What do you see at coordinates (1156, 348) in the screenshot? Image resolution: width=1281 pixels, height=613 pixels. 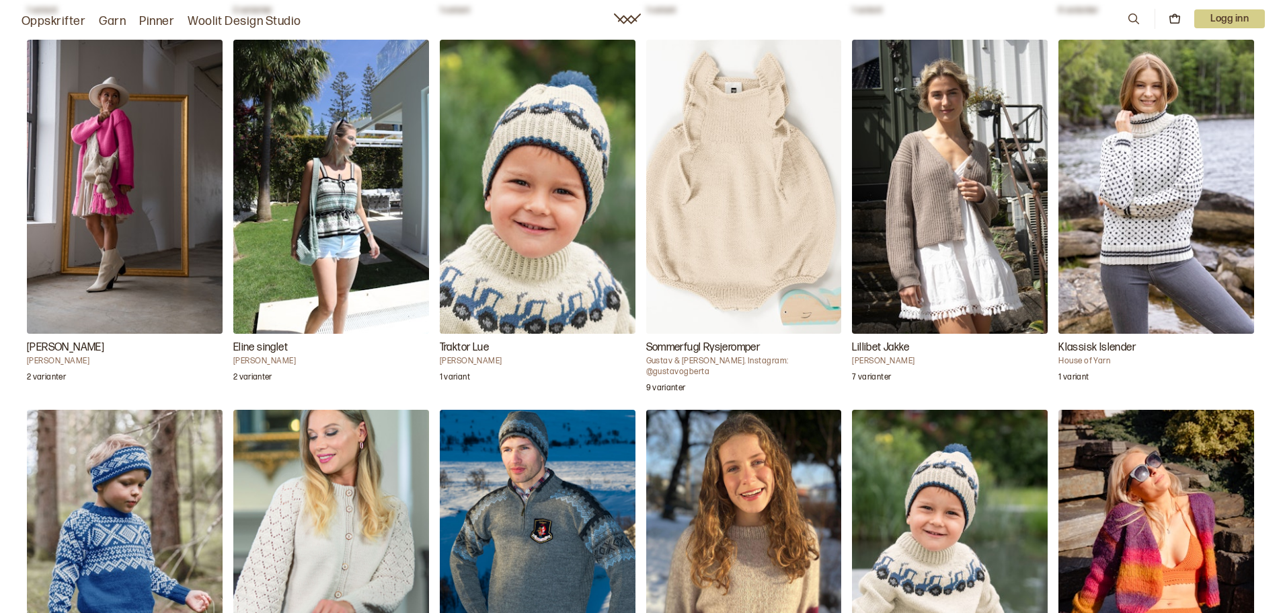 I see `h3: Klassisk Islender` at bounding box center [1156, 348].